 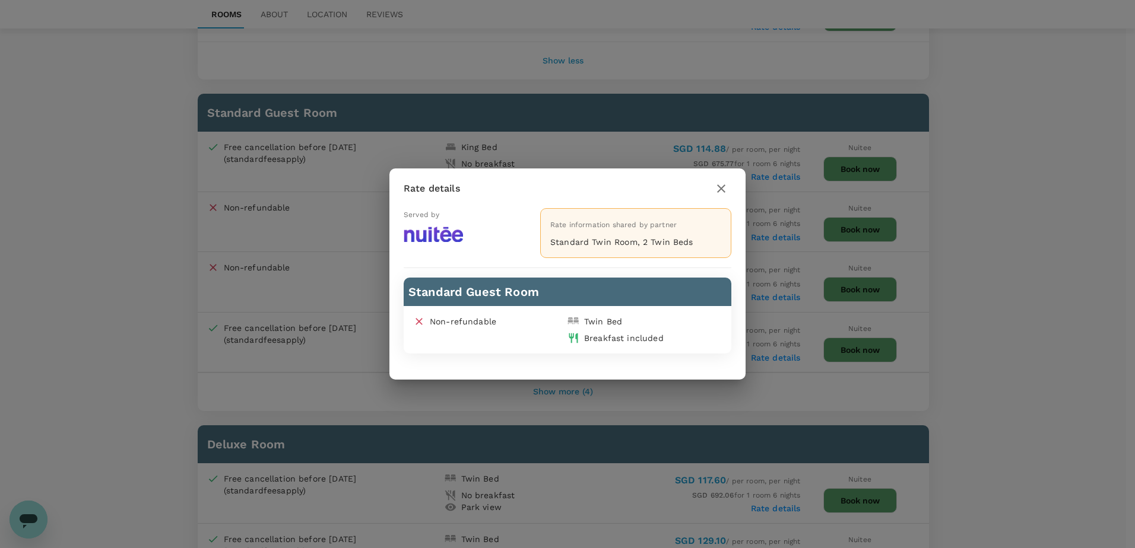 I want to click on span: Served by, so click(x=421, y=215).